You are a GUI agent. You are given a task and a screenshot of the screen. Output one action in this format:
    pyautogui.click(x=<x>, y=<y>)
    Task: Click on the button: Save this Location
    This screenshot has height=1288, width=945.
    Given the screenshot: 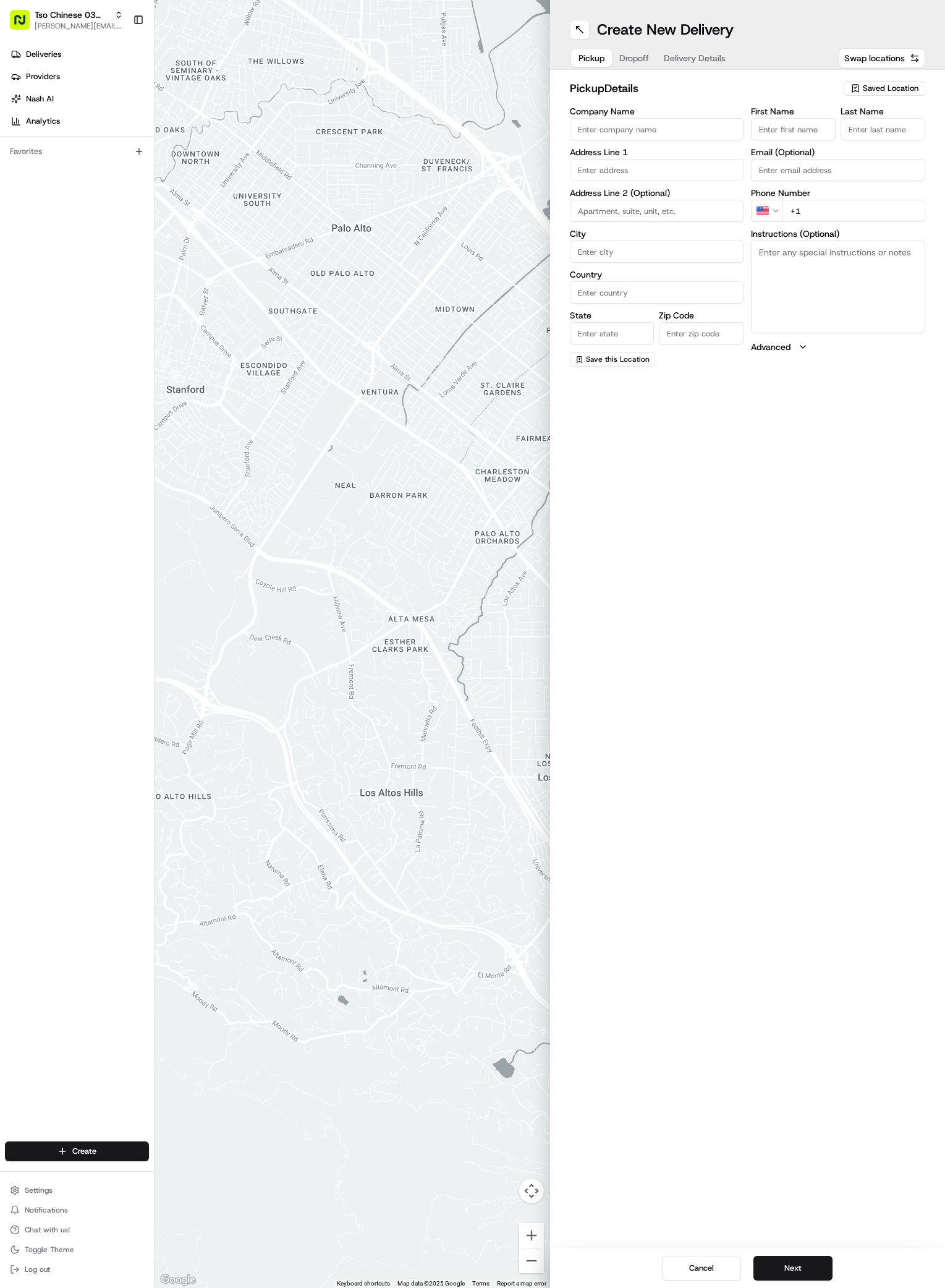 What is the action you would take?
    pyautogui.click(x=612, y=359)
    